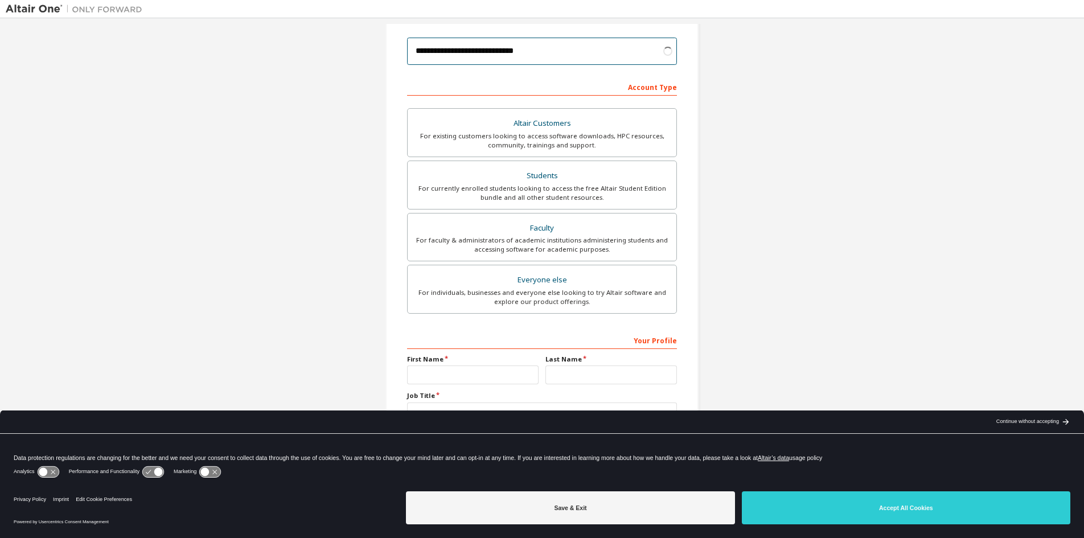 Image resolution: width=1084 pixels, height=538 pixels. Describe the element at coordinates (77, 9) in the screenshot. I see `img: Altair One` at that location.